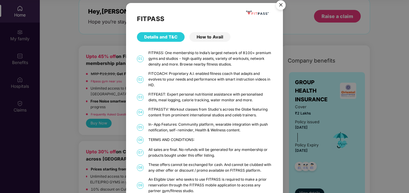 The height and width of the screenshot is (193, 409). I want to click on div: FITFEAST: Expert personal nutritionist assistance with personalised diets, meal logging, calorie ..., so click(210, 98).